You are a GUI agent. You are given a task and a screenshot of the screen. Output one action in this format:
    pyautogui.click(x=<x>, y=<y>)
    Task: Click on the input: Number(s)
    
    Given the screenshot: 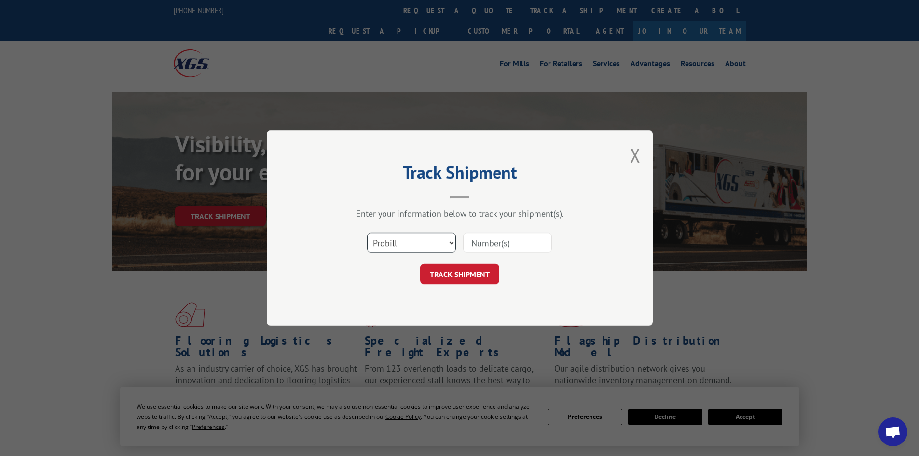 What is the action you would take?
    pyautogui.click(x=507, y=243)
    